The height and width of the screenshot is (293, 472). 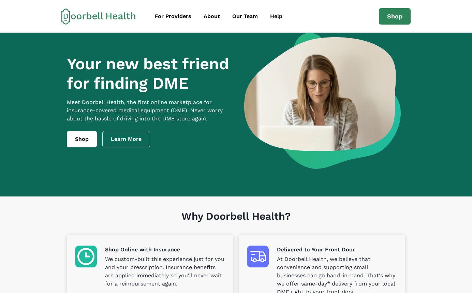 I want to click on div: Help, so click(x=276, y=16).